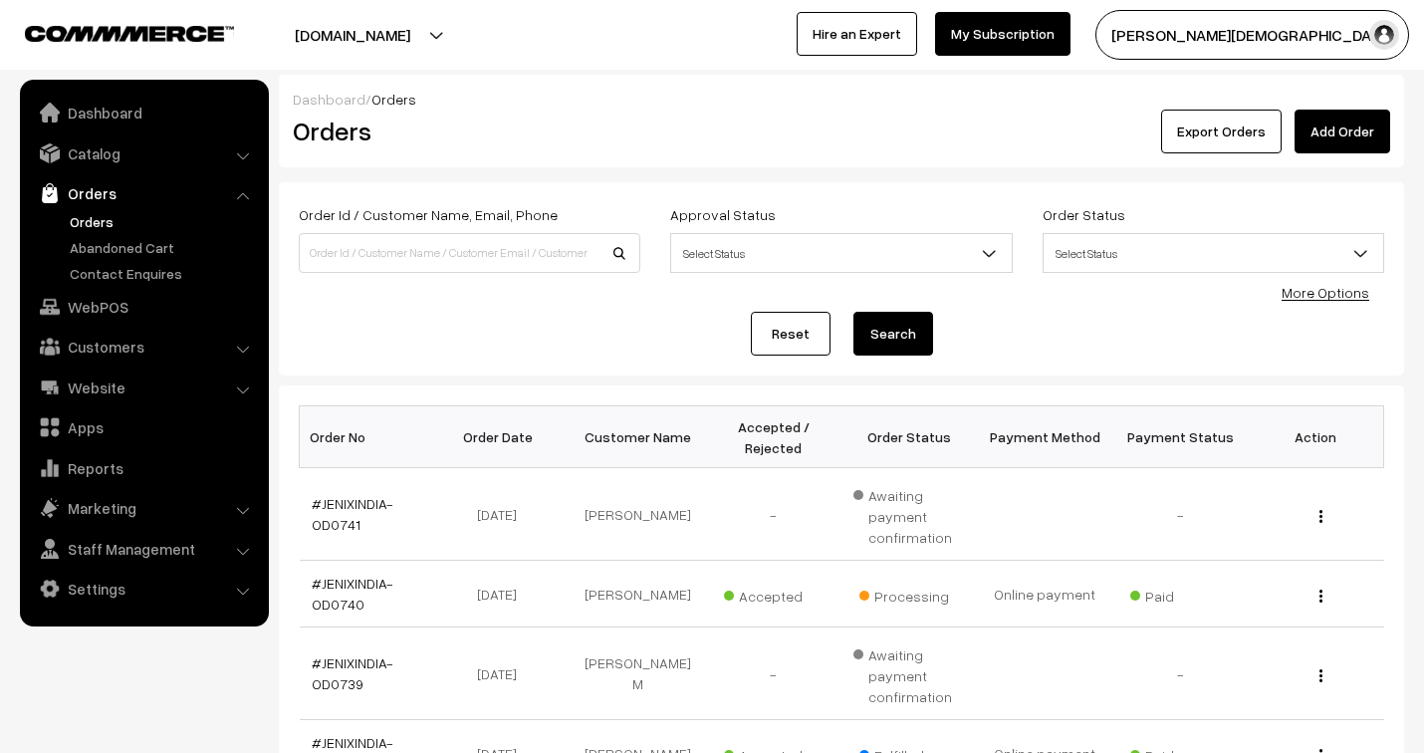 The width and height of the screenshot is (1424, 753). What do you see at coordinates (638, 437) in the screenshot?
I see `th: Customer Name` at bounding box center [638, 437].